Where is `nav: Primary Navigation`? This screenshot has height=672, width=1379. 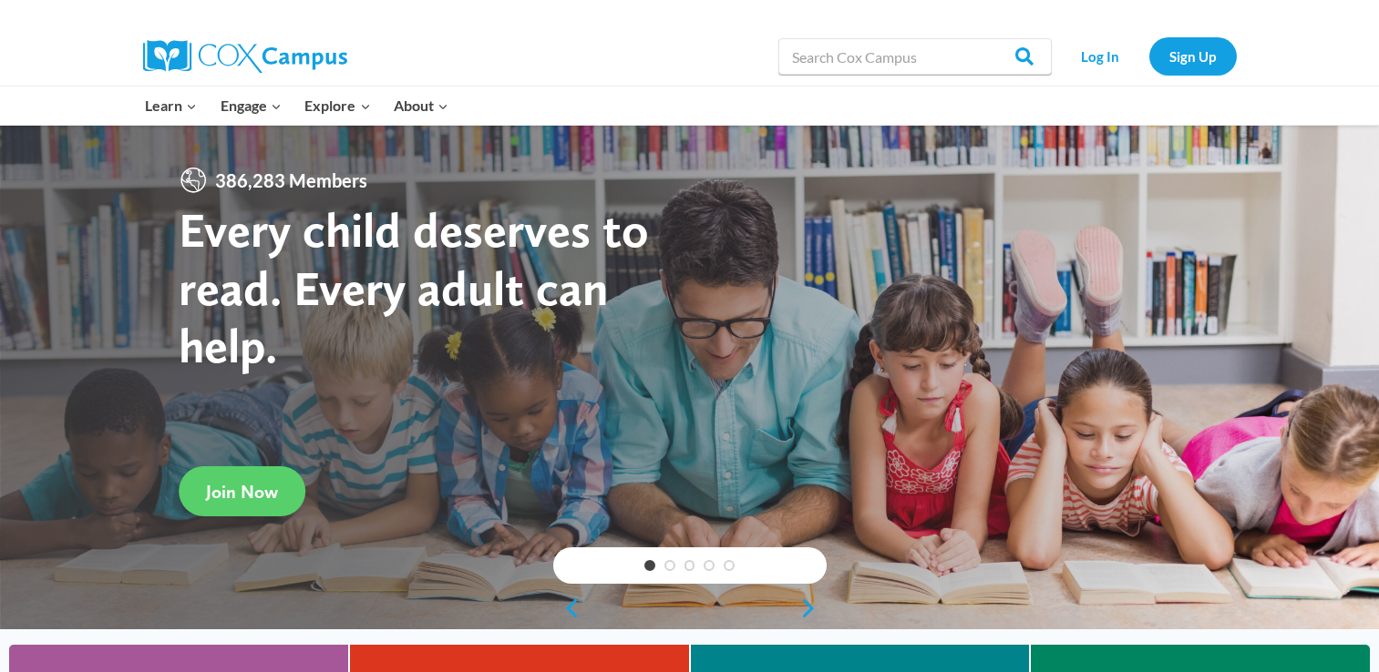 nav: Primary Navigation is located at coordinates (297, 106).